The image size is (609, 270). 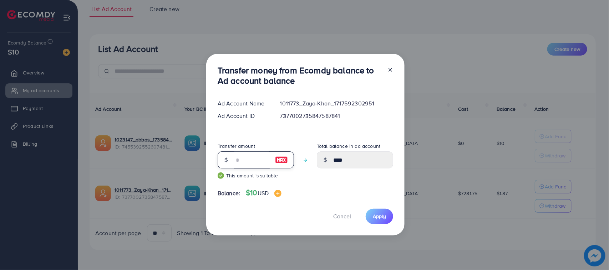 What do you see at coordinates (342, 217) in the screenshot?
I see `span: Cancel` at bounding box center [342, 217].